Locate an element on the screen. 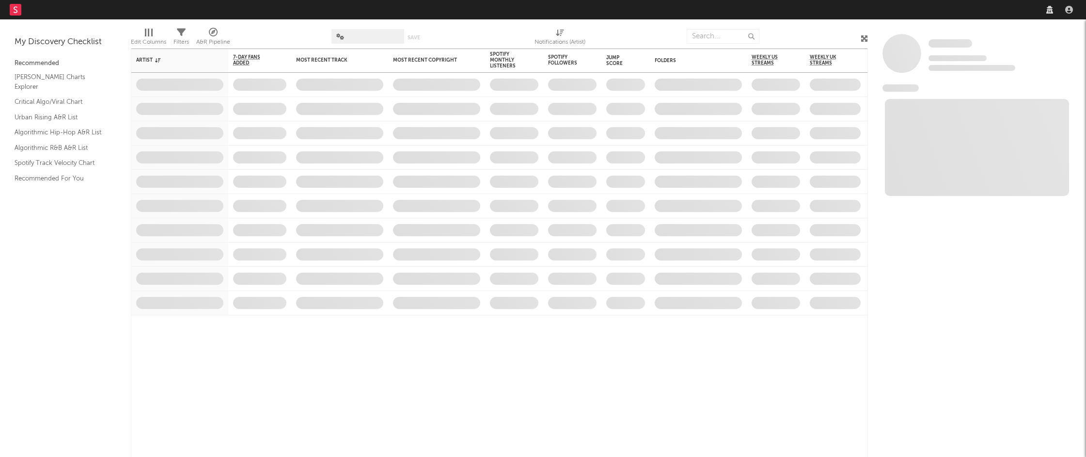 This screenshot has height=457, width=1086. div: Spotify Monthly Listeners is located at coordinates (507, 60).